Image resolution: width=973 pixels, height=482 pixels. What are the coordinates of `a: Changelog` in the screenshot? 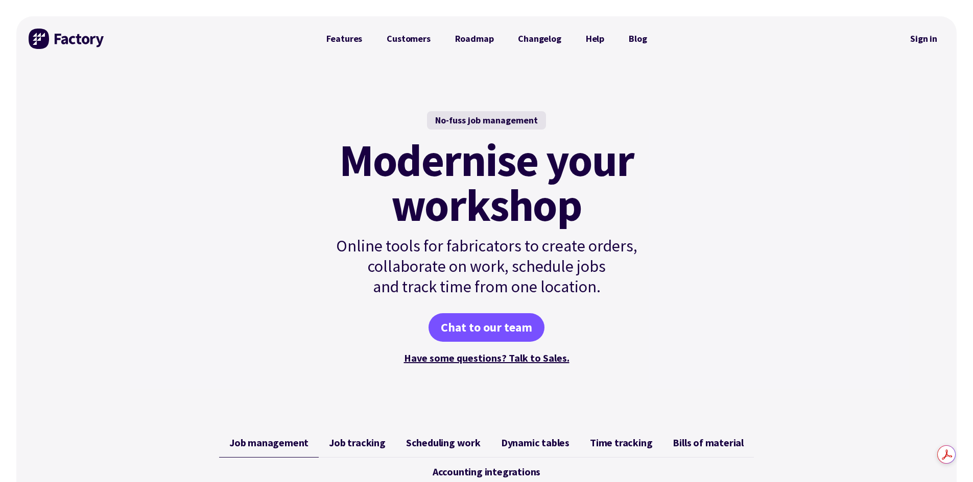 It's located at (539, 39).